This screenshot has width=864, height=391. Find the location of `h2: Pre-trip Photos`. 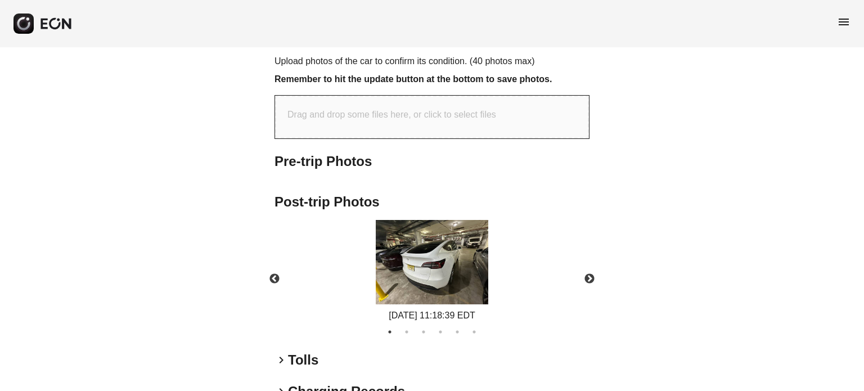

h2: Pre-trip Photos is located at coordinates (432, 161).